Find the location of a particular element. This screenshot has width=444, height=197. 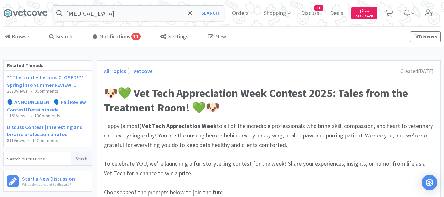

a: Notifications11 is located at coordinates (116, 37).